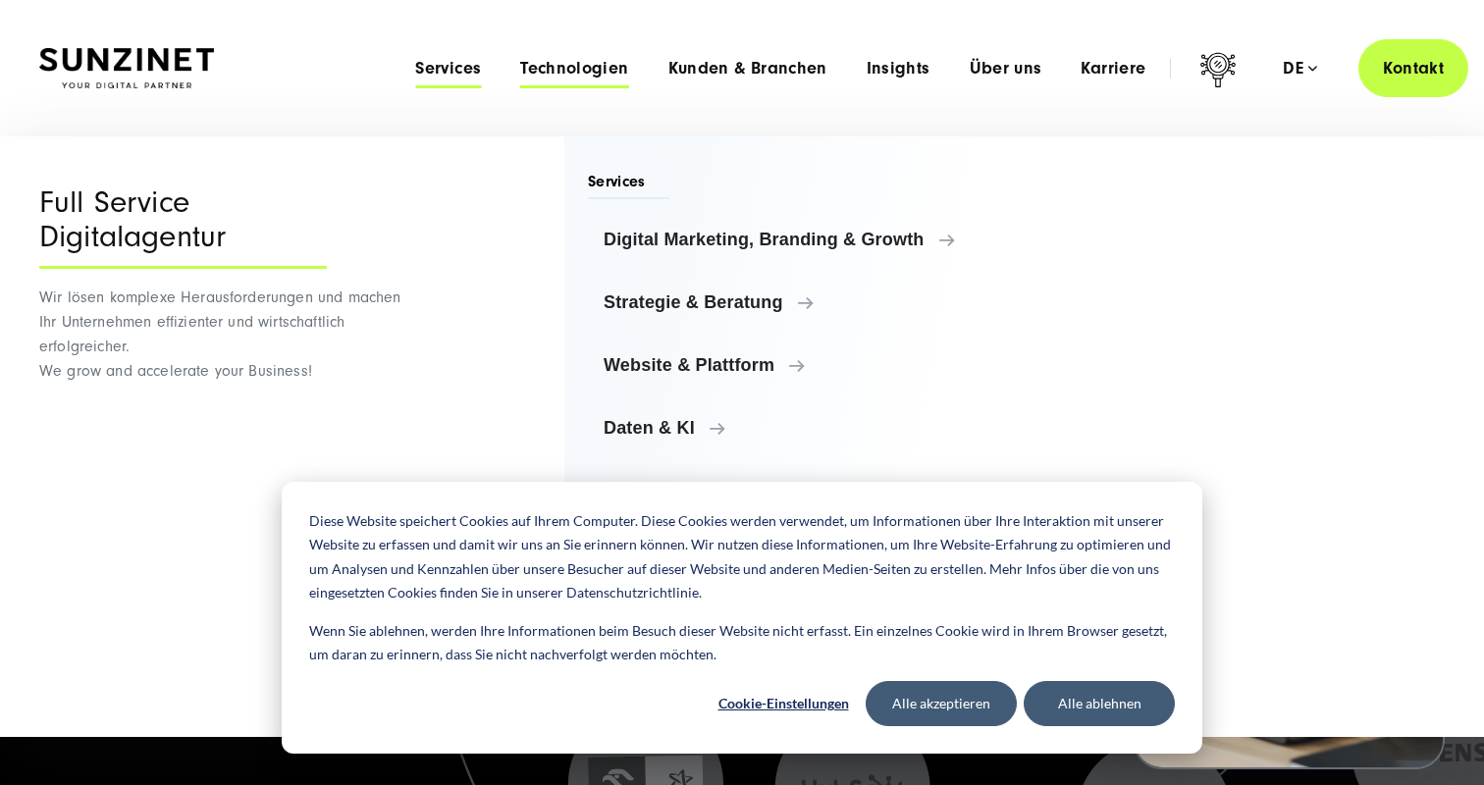  Describe the element at coordinates (1006, 69) in the screenshot. I see `a: Über uns` at that location.